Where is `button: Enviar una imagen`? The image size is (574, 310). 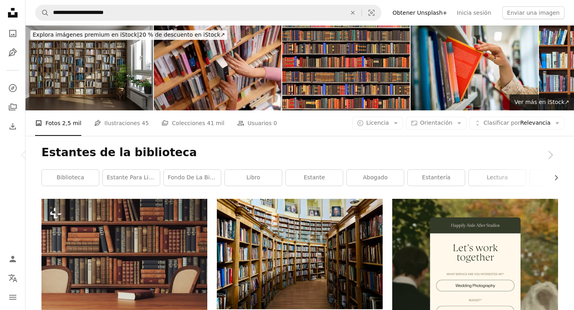 button: Enviar una imagen is located at coordinates (533, 13).